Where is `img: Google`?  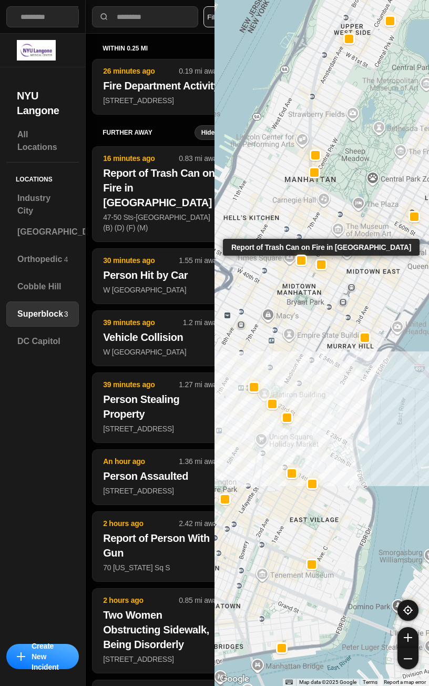 img: Google is located at coordinates (234, 679).